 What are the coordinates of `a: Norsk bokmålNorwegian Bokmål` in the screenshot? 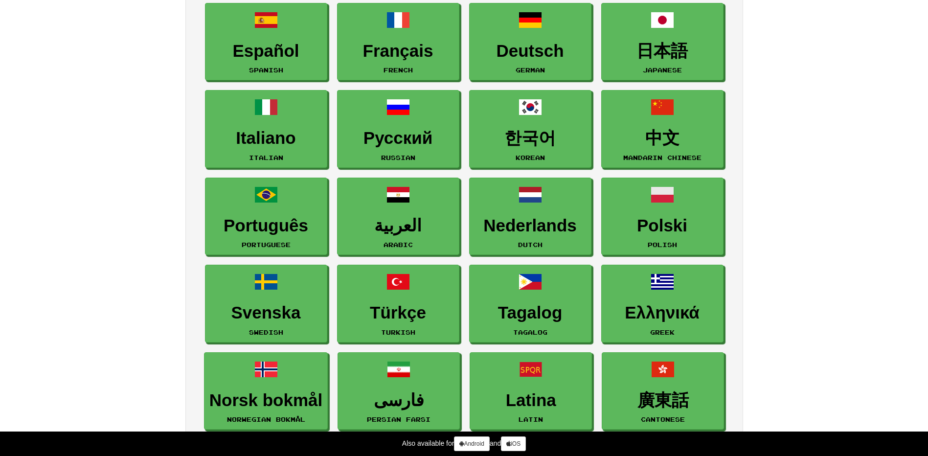 It's located at (266, 391).